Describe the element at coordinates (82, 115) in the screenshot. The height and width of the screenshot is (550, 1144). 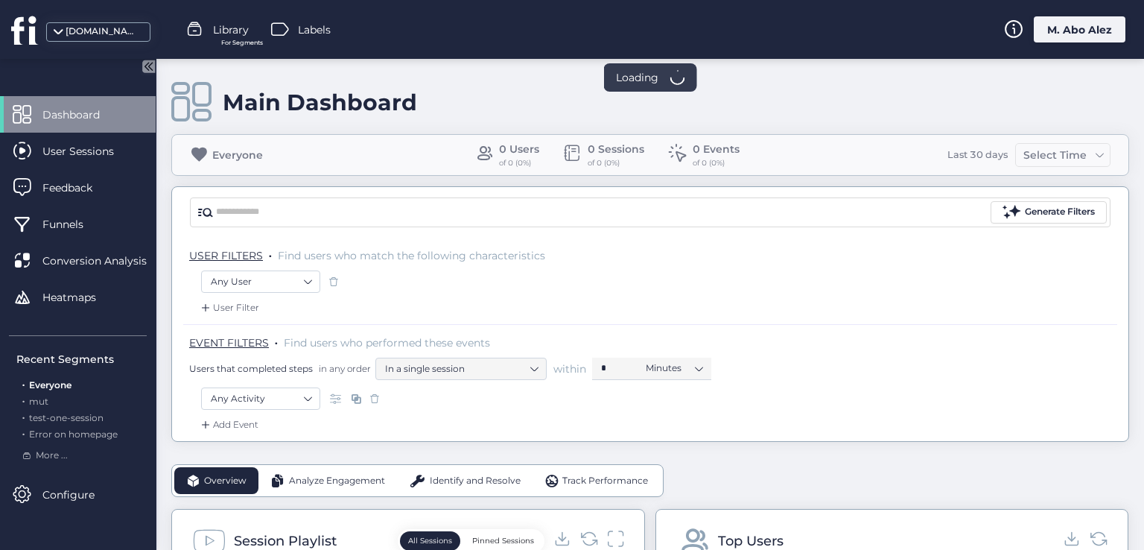
I see `span: Dashboard` at that location.